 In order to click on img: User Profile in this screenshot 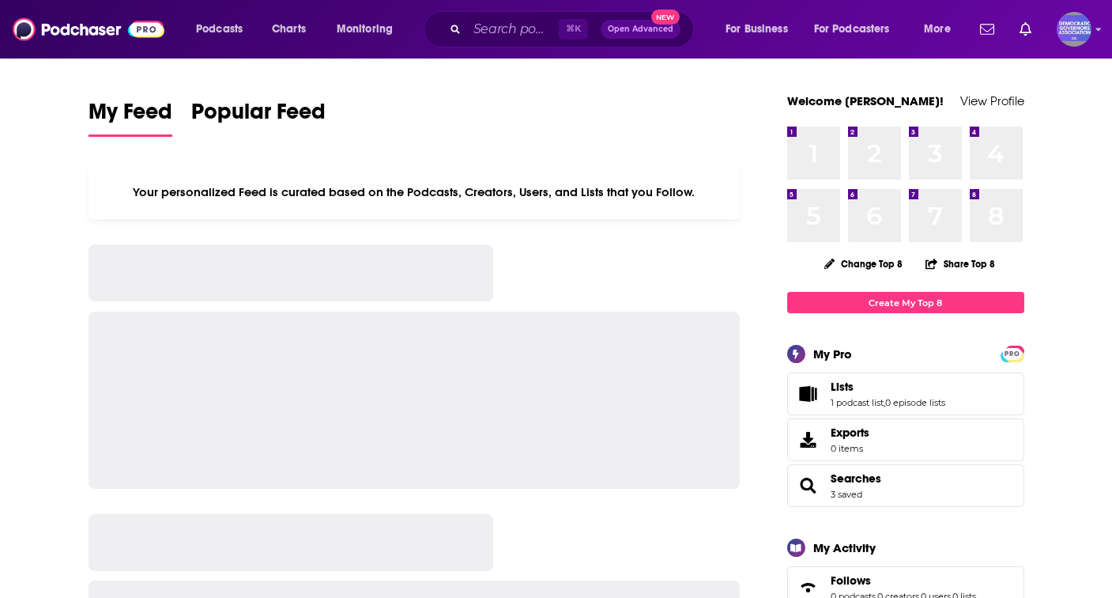, I will do `click(1074, 29)`.